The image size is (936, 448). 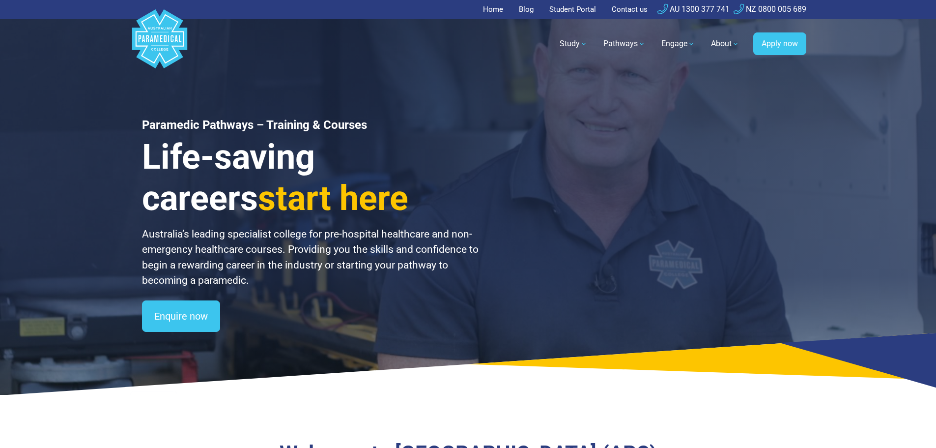 I want to click on span: start here, so click(x=333, y=198).